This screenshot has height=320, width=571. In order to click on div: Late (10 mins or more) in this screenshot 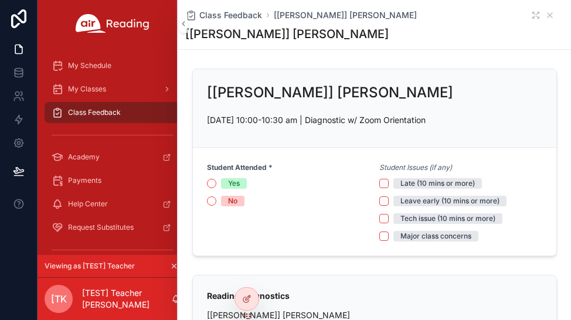, I will do `click(437, 183)`.